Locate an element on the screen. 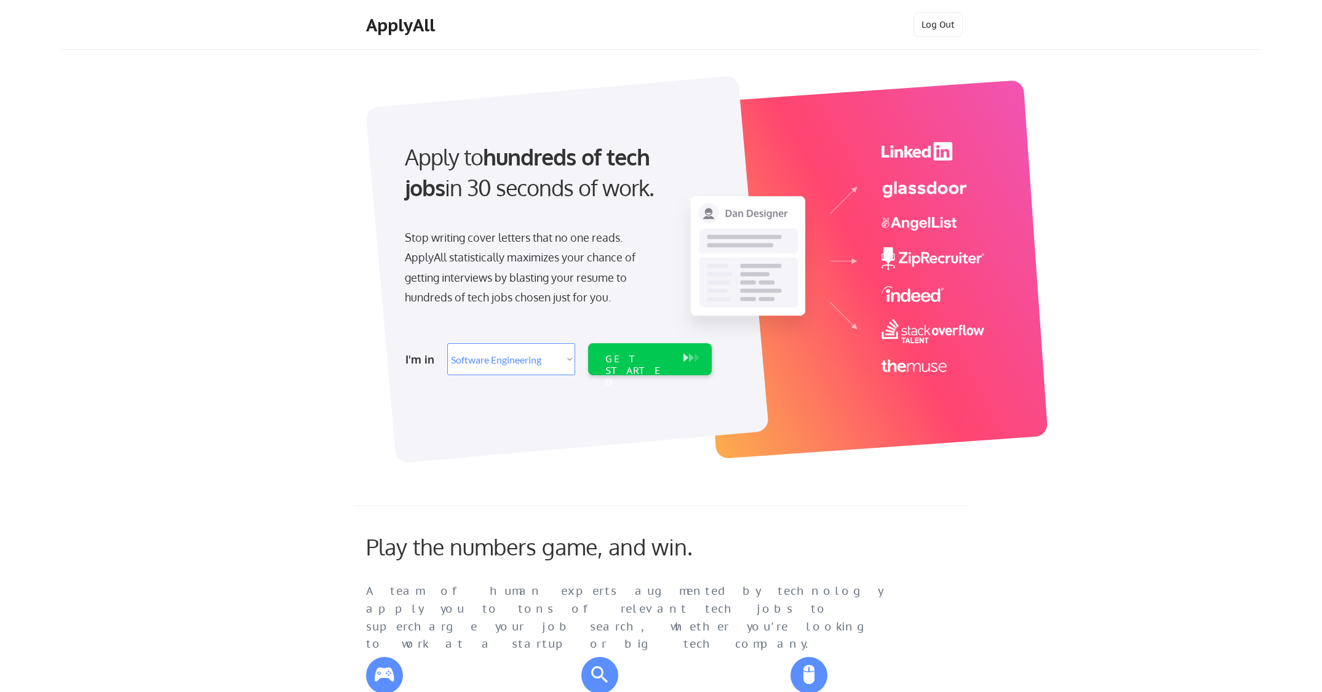 The image size is (1322, 692). div: Apply to in 30 seconds of work. is located at coordinates (555, 172).